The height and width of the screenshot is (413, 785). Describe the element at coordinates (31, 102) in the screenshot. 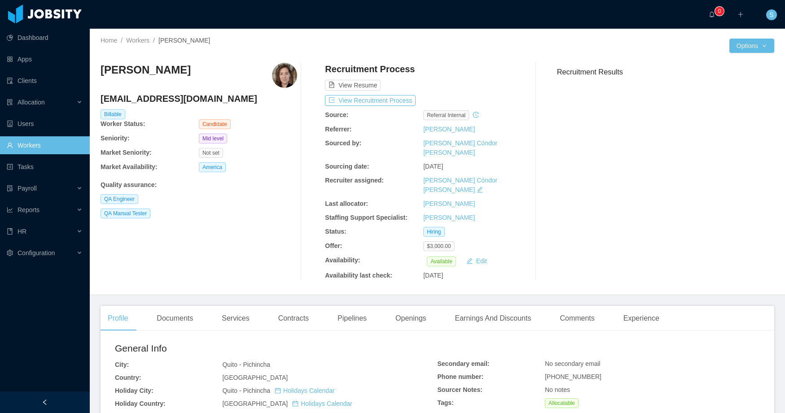

I see `span: Allocation` at that location.